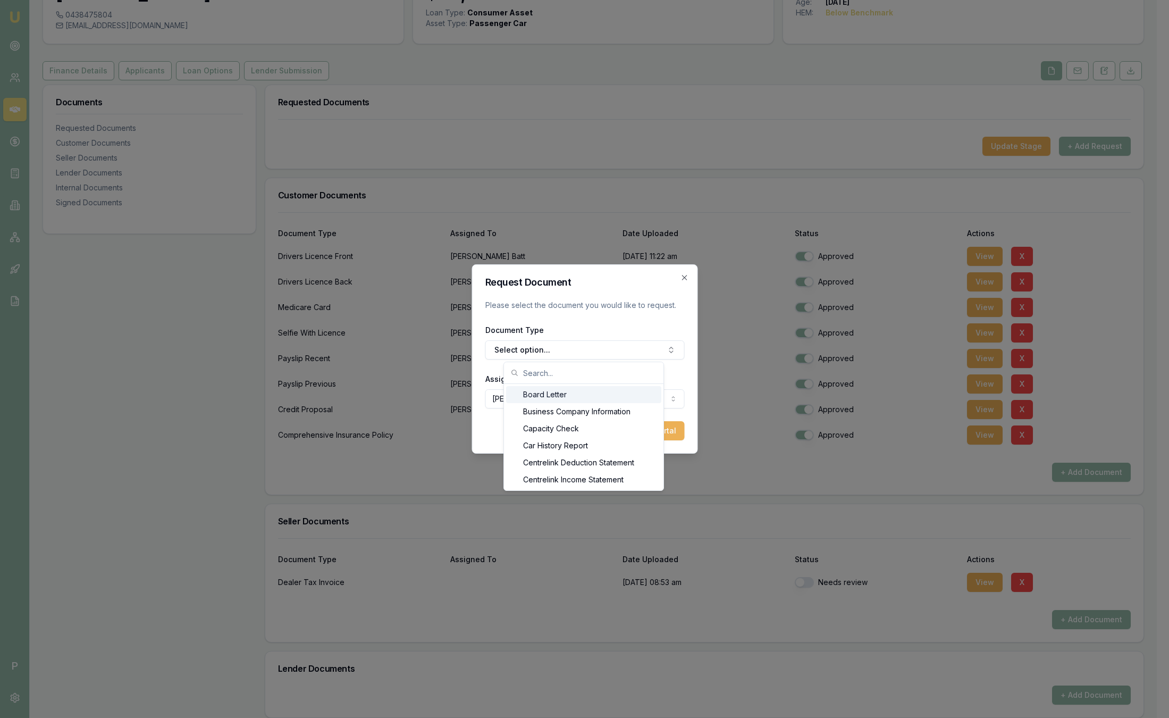 The width and height of the screenshot is (1169, 718). Describe the element at coordinates (584, 350) in the screenshot. I see `button: Select option...` at that location.